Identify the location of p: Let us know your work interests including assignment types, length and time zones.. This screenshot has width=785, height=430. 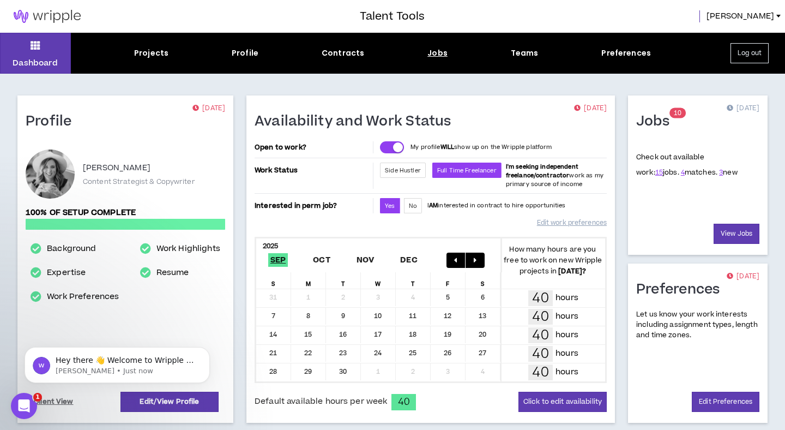
(698, 325).